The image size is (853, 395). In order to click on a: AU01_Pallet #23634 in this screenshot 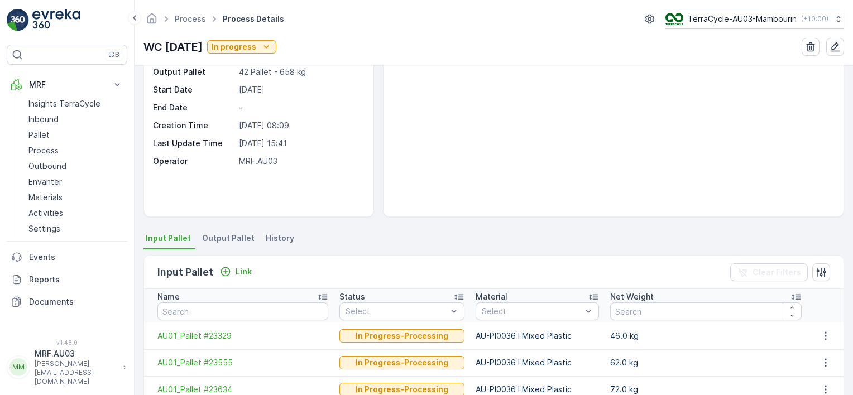, I will do `click(243, 390)`.